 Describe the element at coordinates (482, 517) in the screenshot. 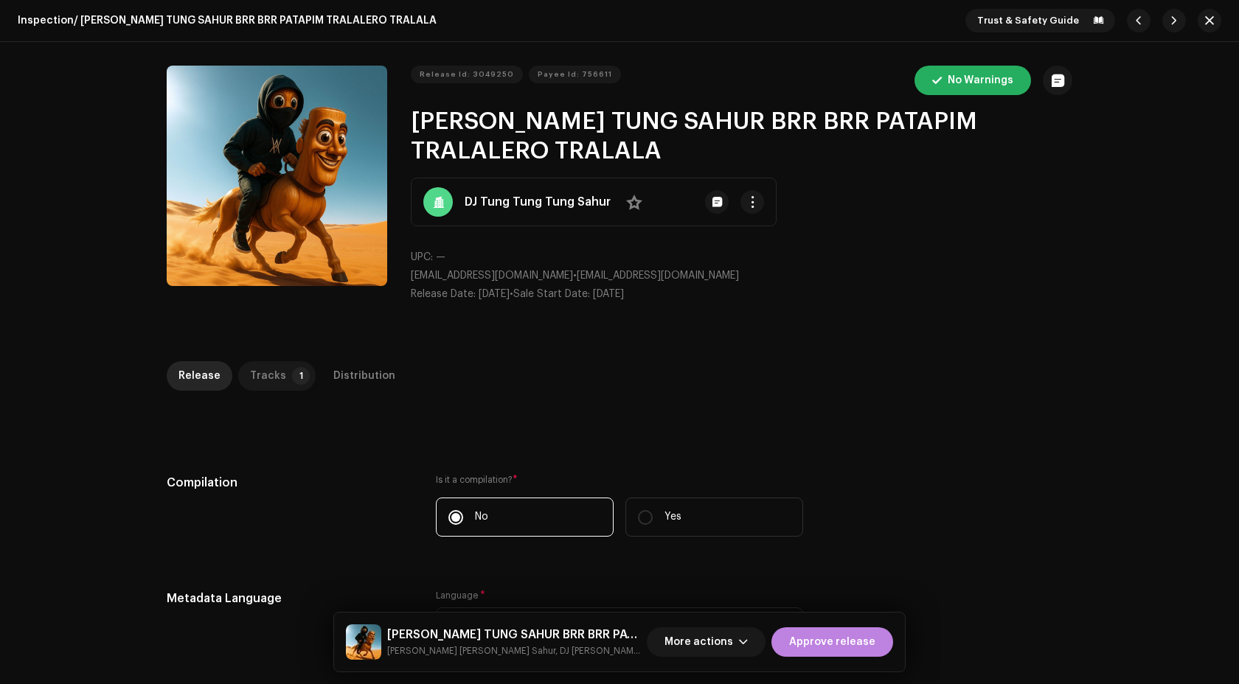

I see `p: No` at that location.